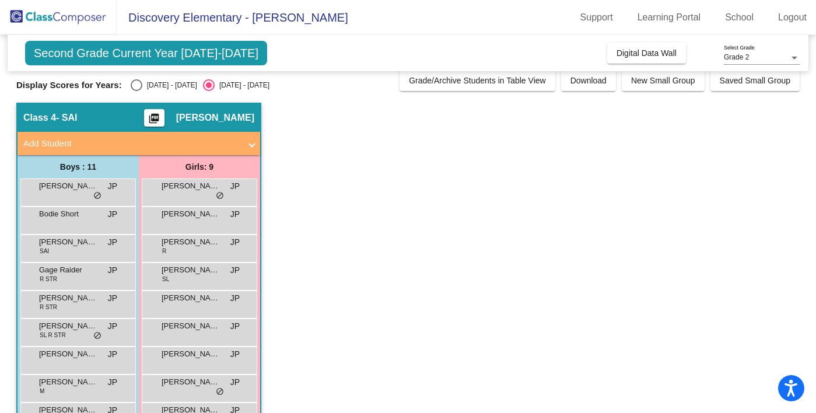 The width and height of the screenshot is (816, 413). Describe the element at coordinates (477, 81) in the screenshot. I see `span: Grade/Archive Students in Table View` at that location.